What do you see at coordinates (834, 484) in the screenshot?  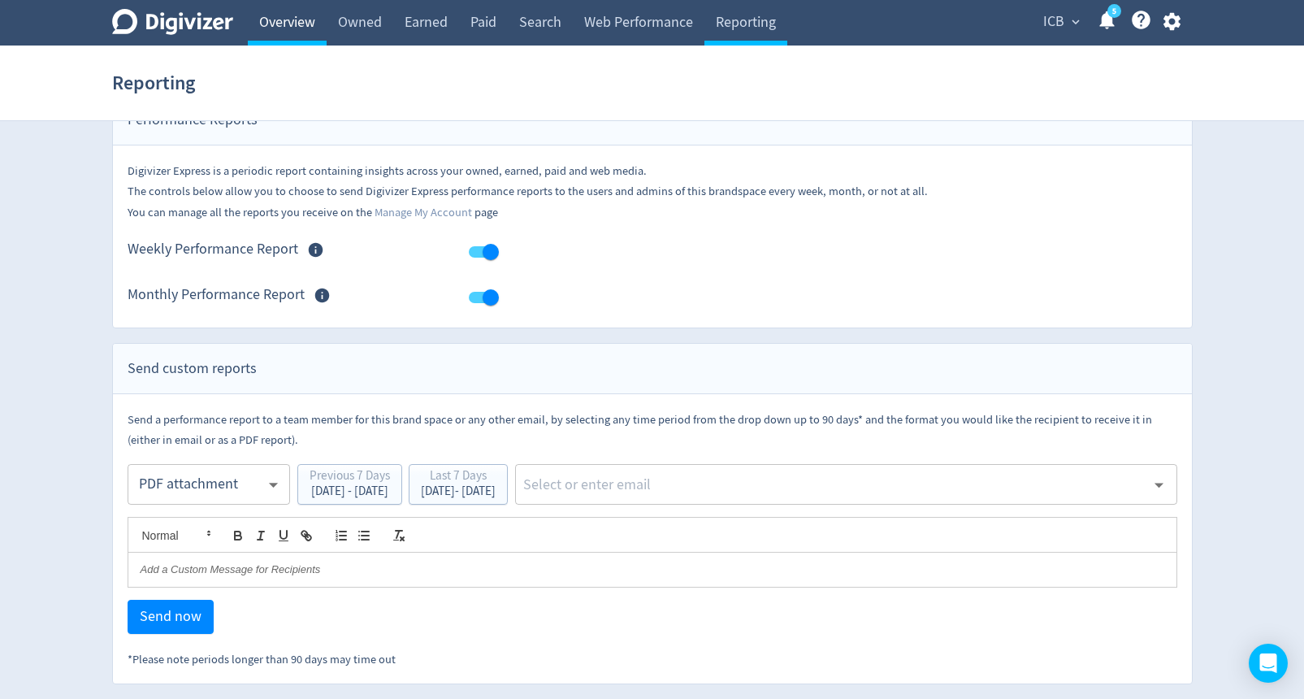 I see `input: Select or enter email` at bounding box center [834, 484].